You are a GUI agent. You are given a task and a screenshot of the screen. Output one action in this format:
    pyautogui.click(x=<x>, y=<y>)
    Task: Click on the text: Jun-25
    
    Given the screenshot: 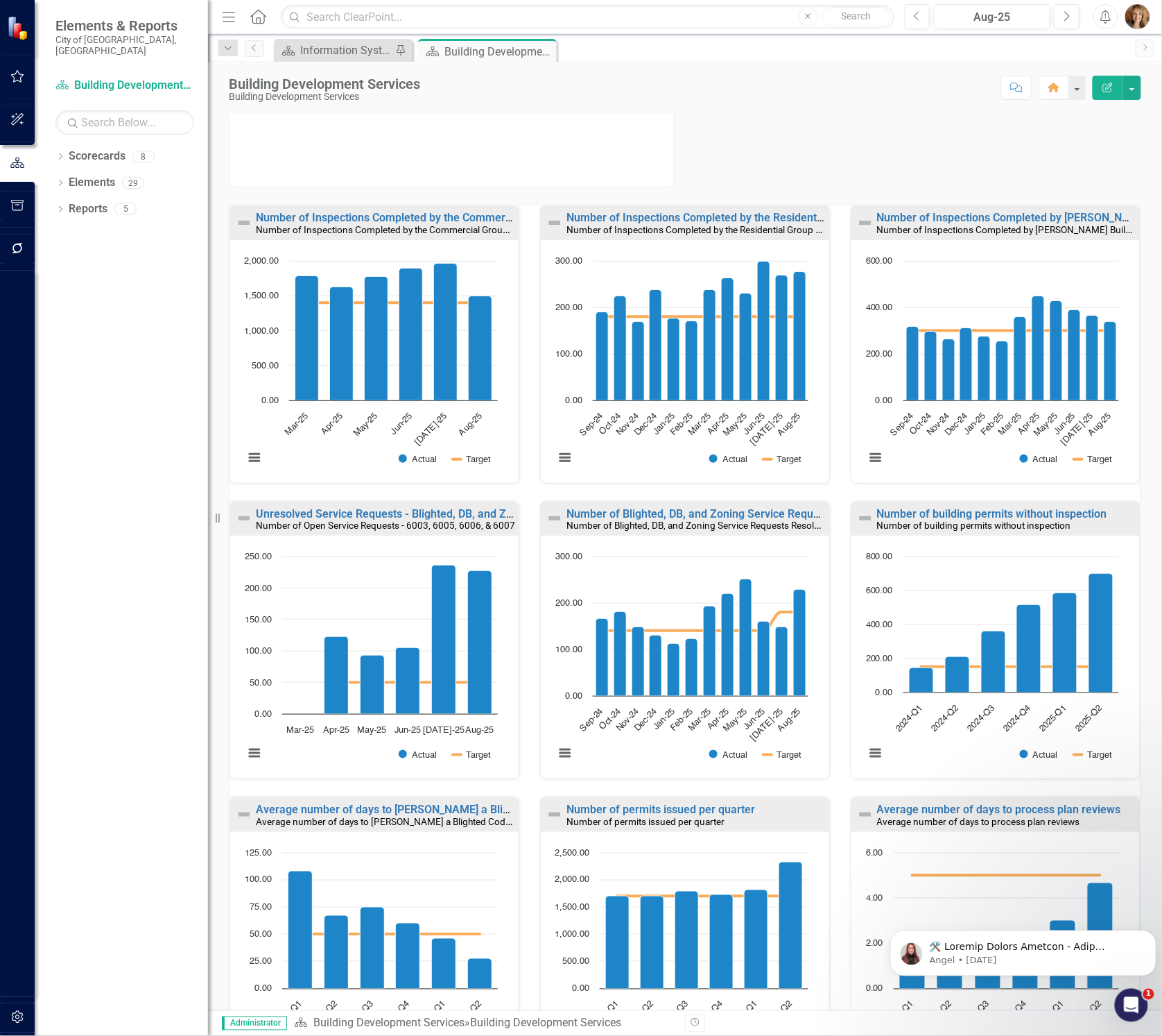 What is the action you would take?
    pyautogui.click(x=755, y=424)
    